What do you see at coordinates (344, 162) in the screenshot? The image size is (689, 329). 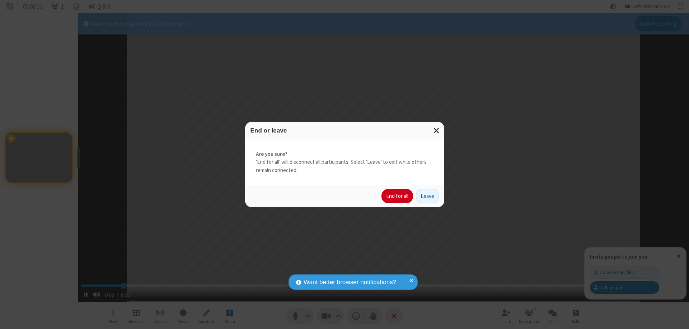 I see `div: 'End for all' will disconnect all participants. Select 'Leave' to exit while others remain connec...` at bounding box center [344, 162].